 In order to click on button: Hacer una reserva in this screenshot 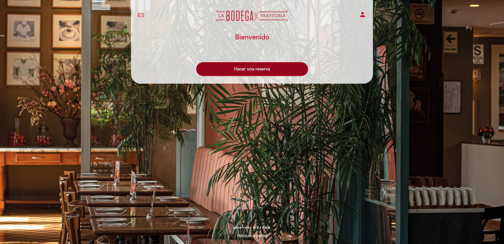, I will do `click(252, 69)`.